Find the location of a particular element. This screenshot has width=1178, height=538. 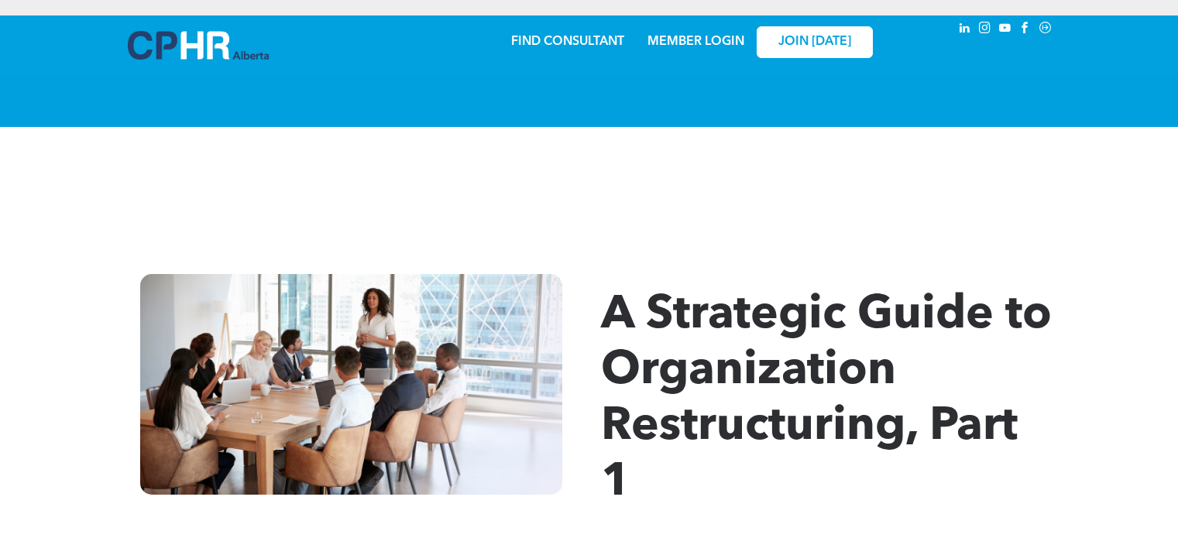

a: MEMBER LOGIN is located at coordinates (695, 42).